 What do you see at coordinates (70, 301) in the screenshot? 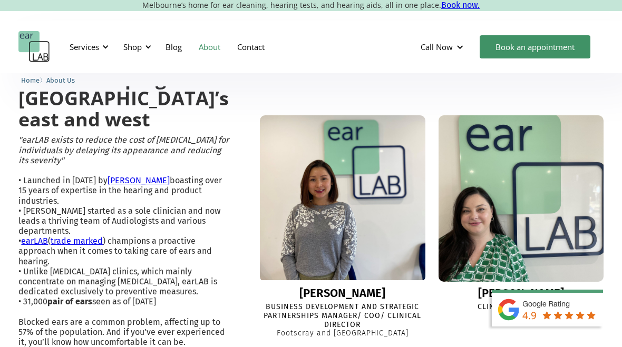
I see `strong: pair of ears` at bounding box center [70, 301].